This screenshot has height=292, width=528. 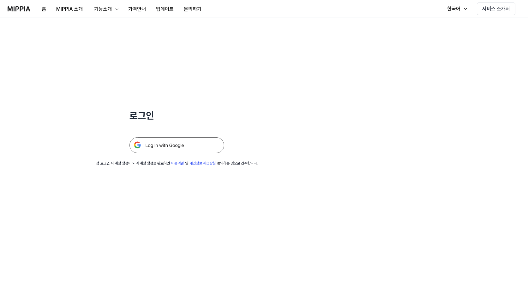 What do you see at coordinates (454, 9) in the screenshot?
I see `div: 한국어` at bounding box center [454, 9].